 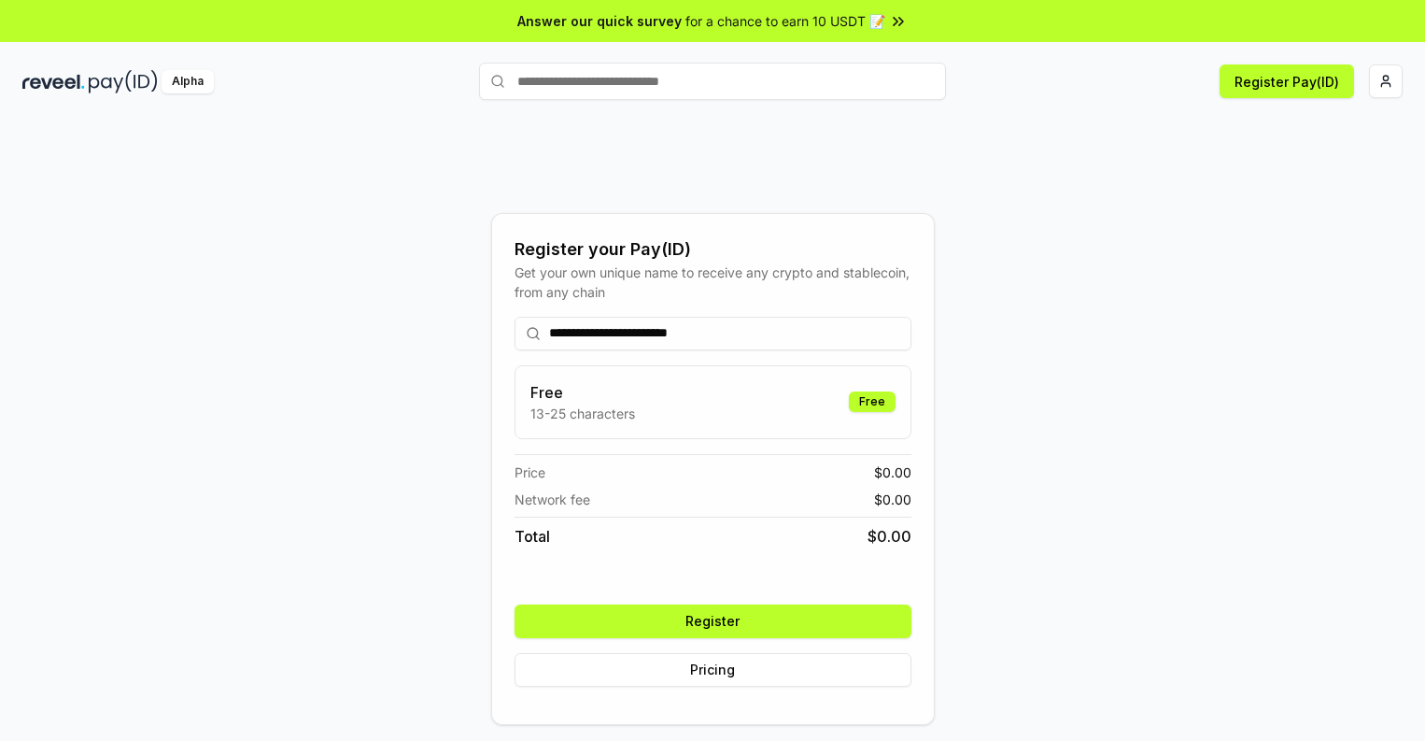 What do you see at coordinates (532, 536) in the screenshot?
I see `span: Total` at bounding box center [532, 536].